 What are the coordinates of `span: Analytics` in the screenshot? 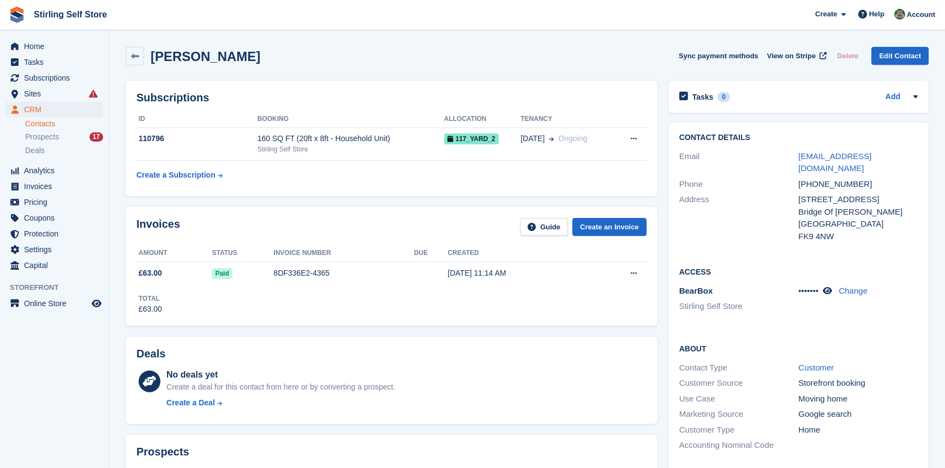 It's located at (57, 171).